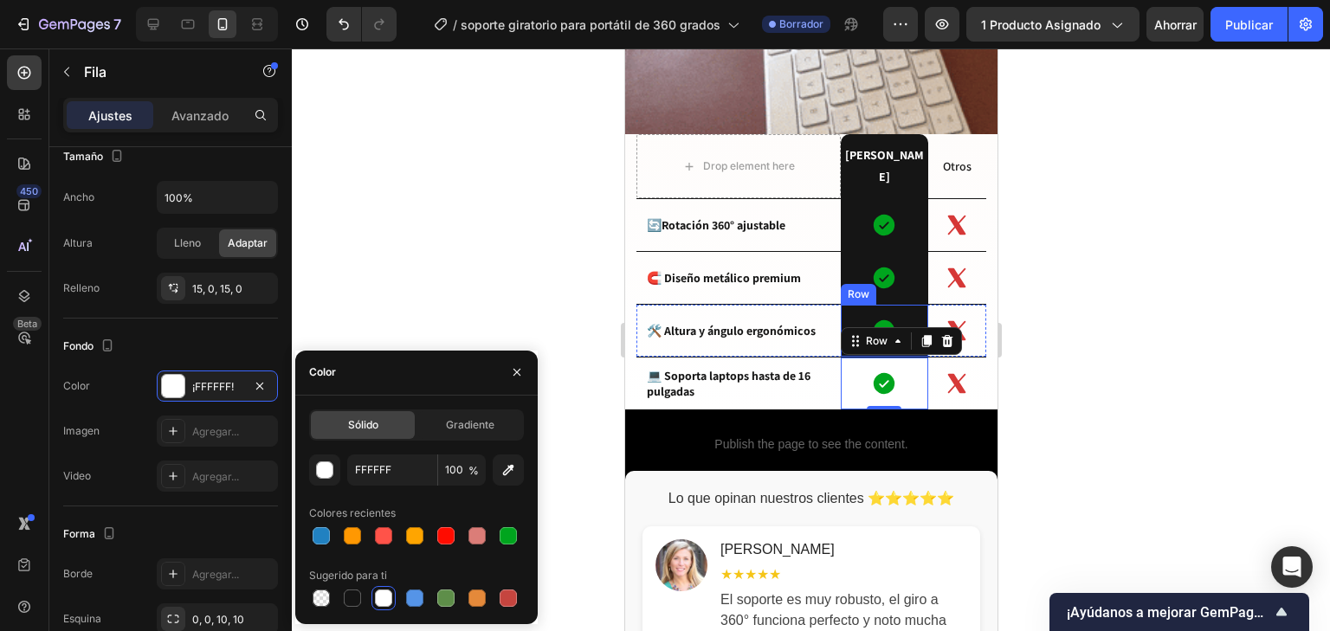 The image size is (1330, 631). I want to click on input: Por ejemplo: FFFFFF, so click(392, 470).